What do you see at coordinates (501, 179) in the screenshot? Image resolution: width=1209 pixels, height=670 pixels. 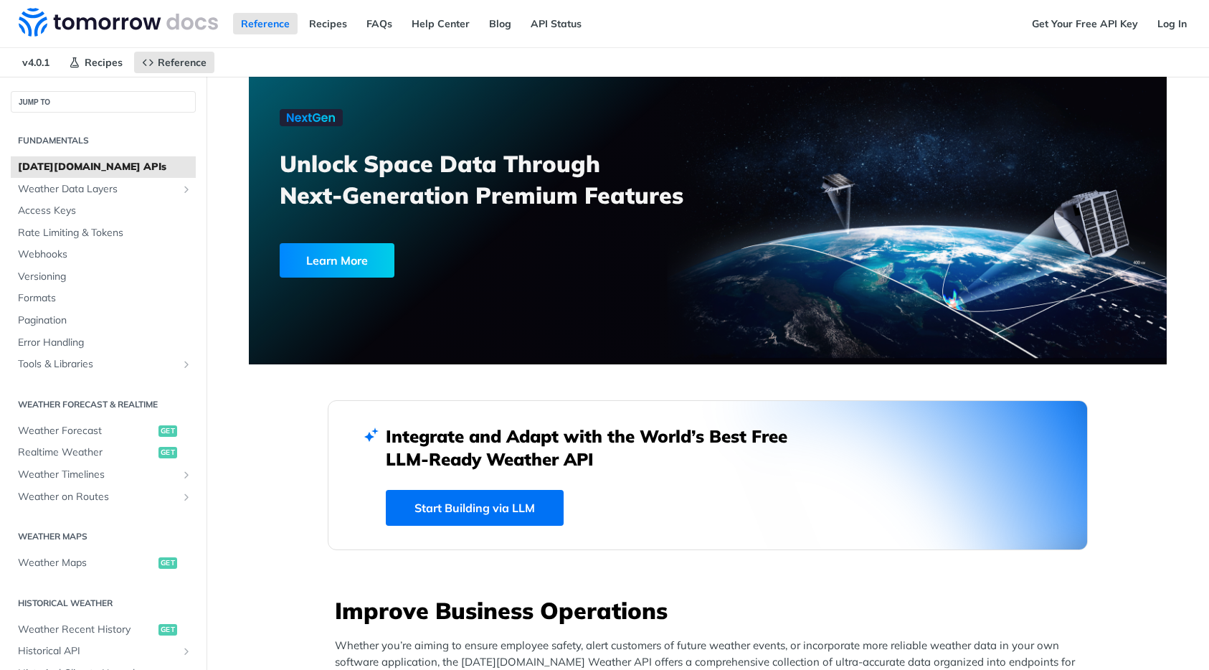 I see `h3: Unlock Space Data Through Next-Generation Premium Features` at bounding box center [501, 179].